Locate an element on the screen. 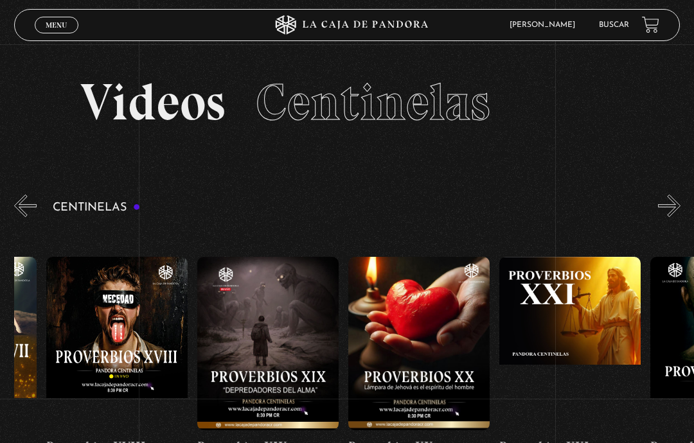 The width and height of the screenshot is (694, 443). a: View your shopping cart is located at coordinates (650, 24).